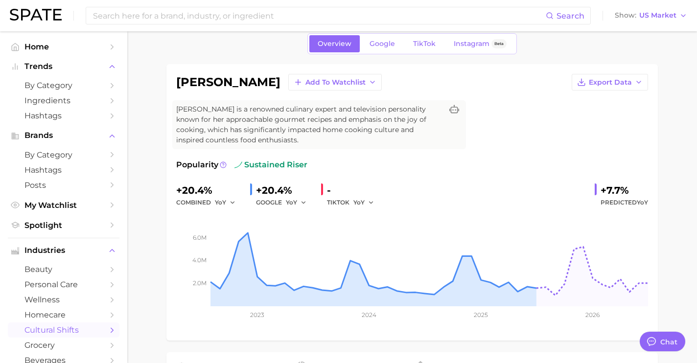 The image size is (697, 363). What do you see at coordinates (354, 203) in the screenshot?
I see `div: TIKTOK` at bounding box center [354, 203].